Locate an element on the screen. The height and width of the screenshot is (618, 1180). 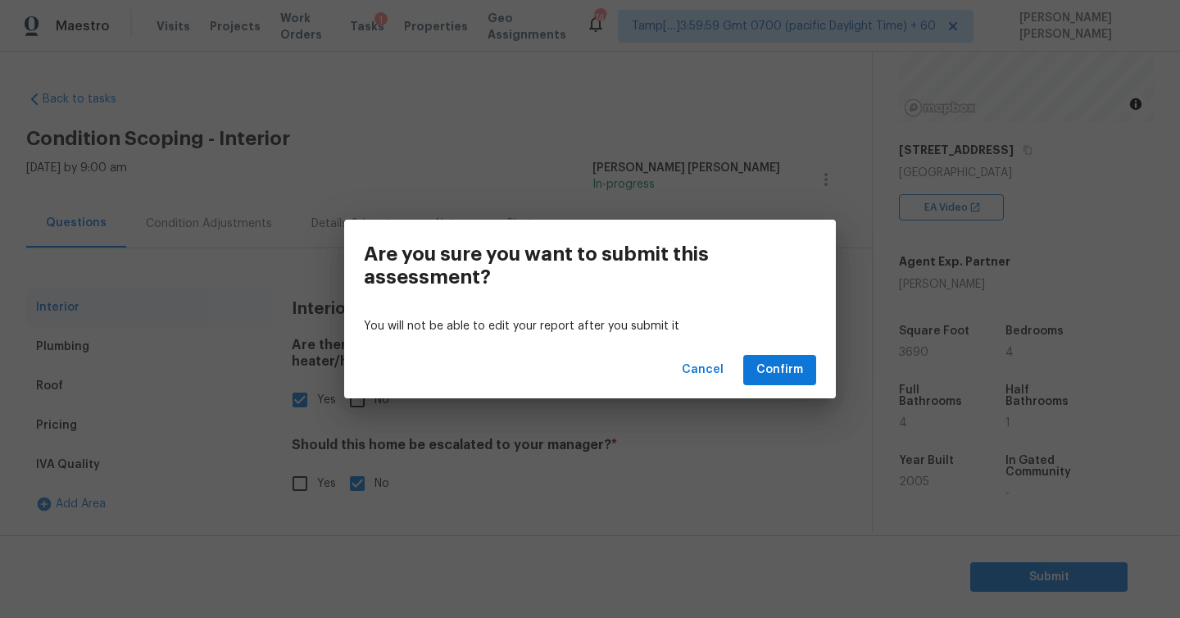
p: You will not be able to edit your report after you submit it is located at coordinates (590, 326).